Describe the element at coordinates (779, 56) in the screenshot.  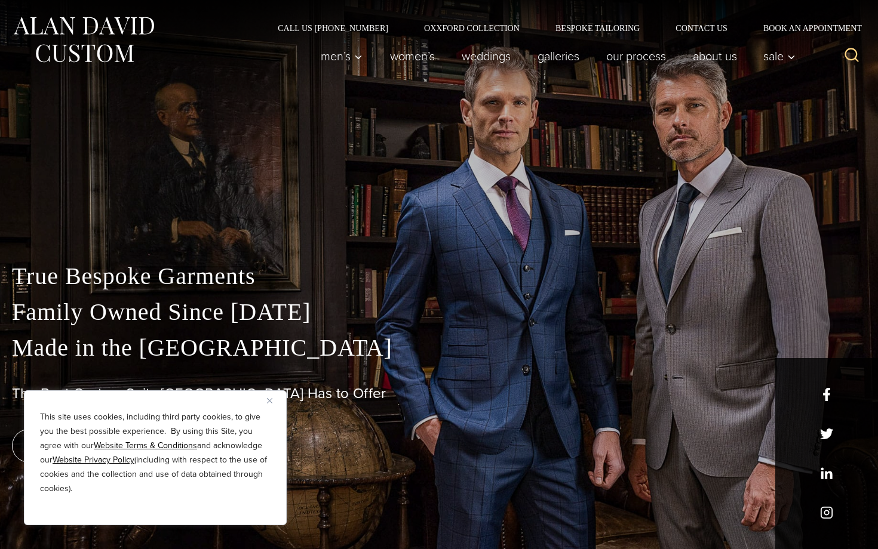
I see `span: Sale` at that location.